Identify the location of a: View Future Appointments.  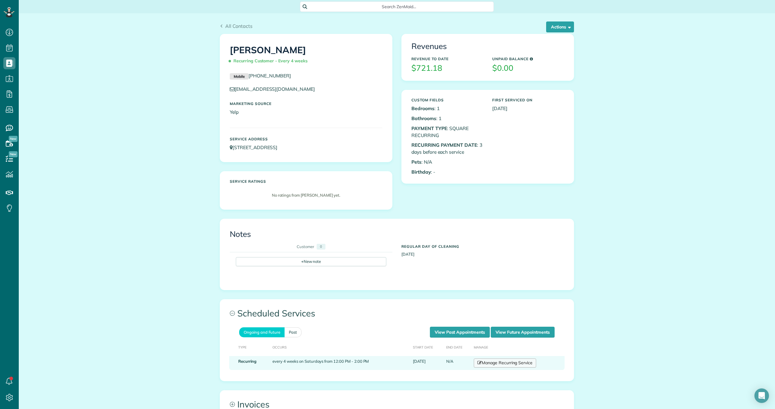
(522, 332).